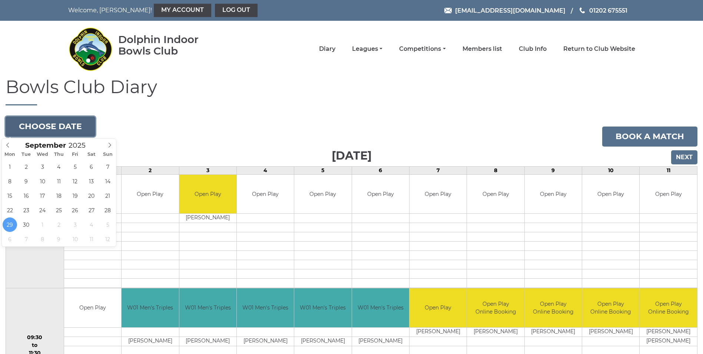 The image size is (703, 354). Describe the element at coordinates (482, 49) in the screenshot. I see `a: Members list` at that location.